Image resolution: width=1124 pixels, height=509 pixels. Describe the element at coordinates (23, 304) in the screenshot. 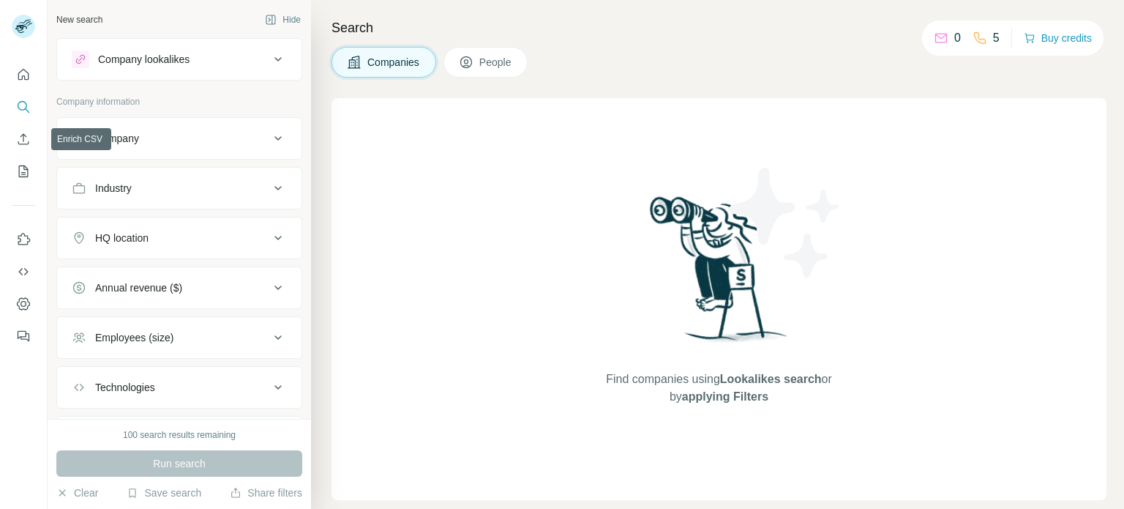

I see `button: Dashboard` at that location.